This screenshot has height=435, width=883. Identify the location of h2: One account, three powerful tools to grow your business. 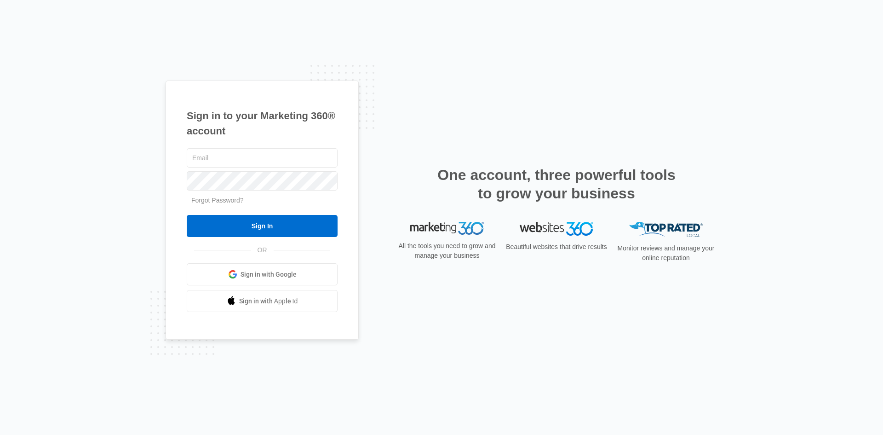
(557, 184).